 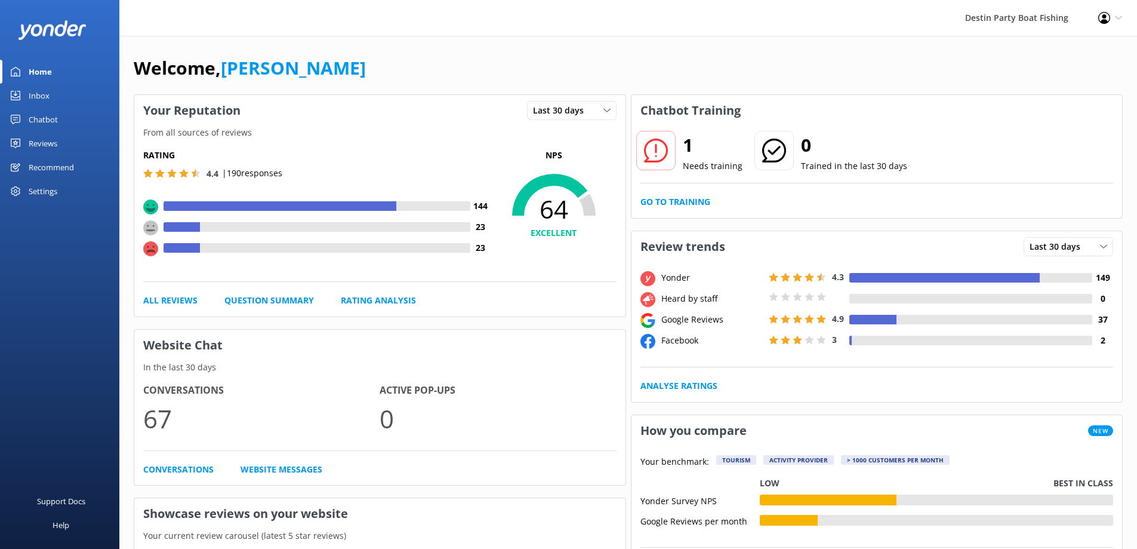 I want to click on h4: 37, so click(x=1103, y=319).